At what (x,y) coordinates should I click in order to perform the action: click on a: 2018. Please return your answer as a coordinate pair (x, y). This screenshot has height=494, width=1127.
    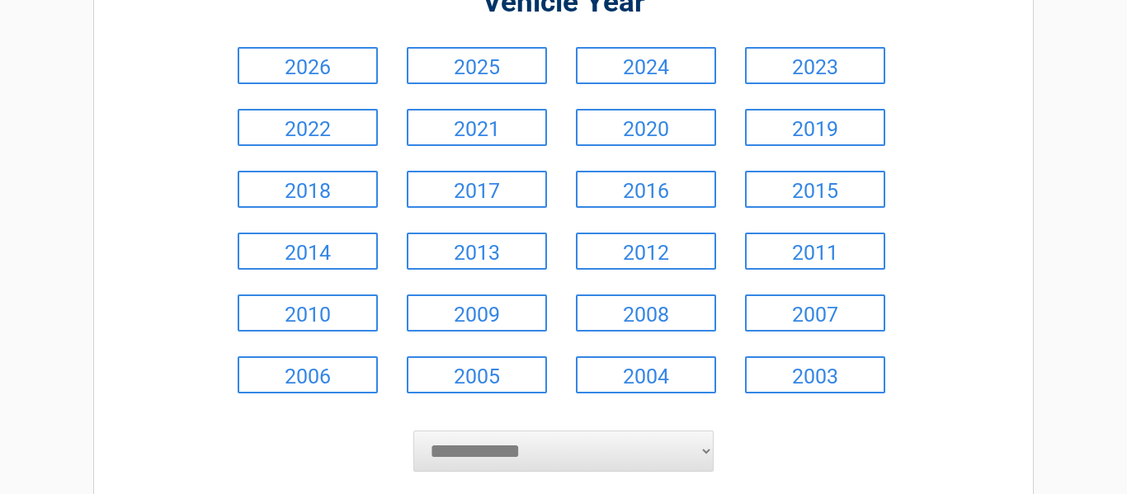
    Looking at the image, I should click on (308, 189).